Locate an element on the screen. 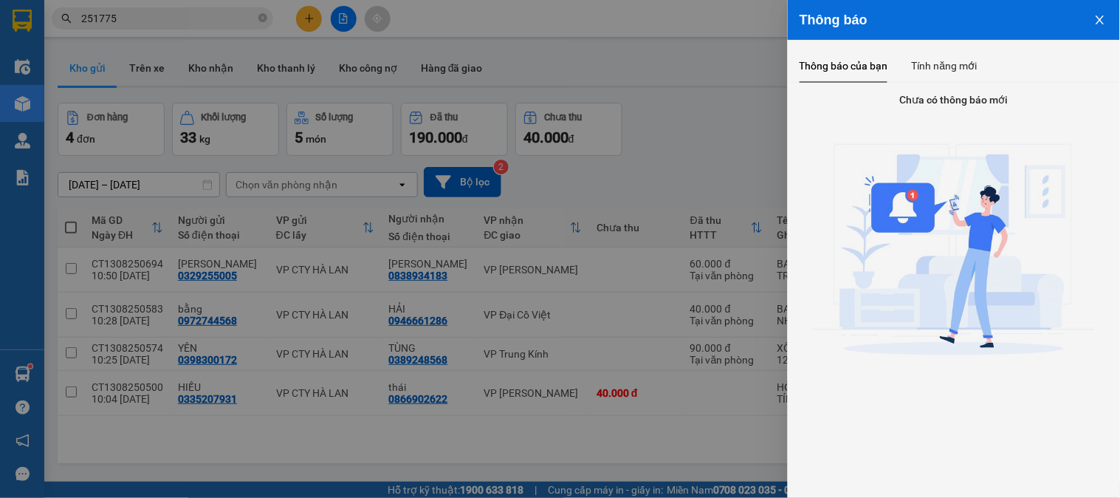  div: Thông báo của bạn is located at coordinates (844, 66).